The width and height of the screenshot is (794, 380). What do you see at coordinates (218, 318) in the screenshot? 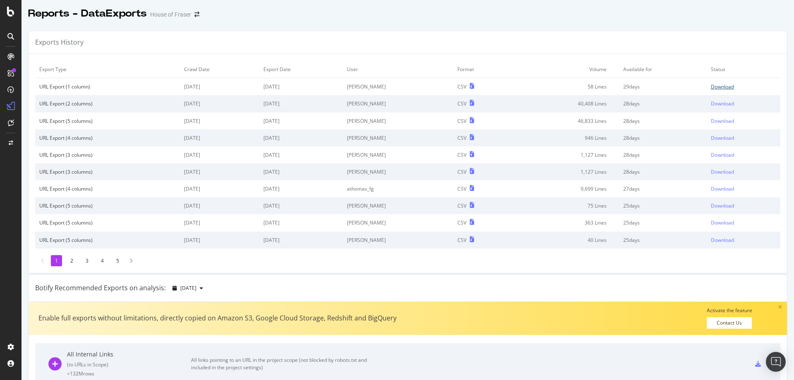
I see `div: Enable full exports without limitations, directly copied on Amazon S3, Google Cloud Storage, Reds...` at bounding box center [218, 318].